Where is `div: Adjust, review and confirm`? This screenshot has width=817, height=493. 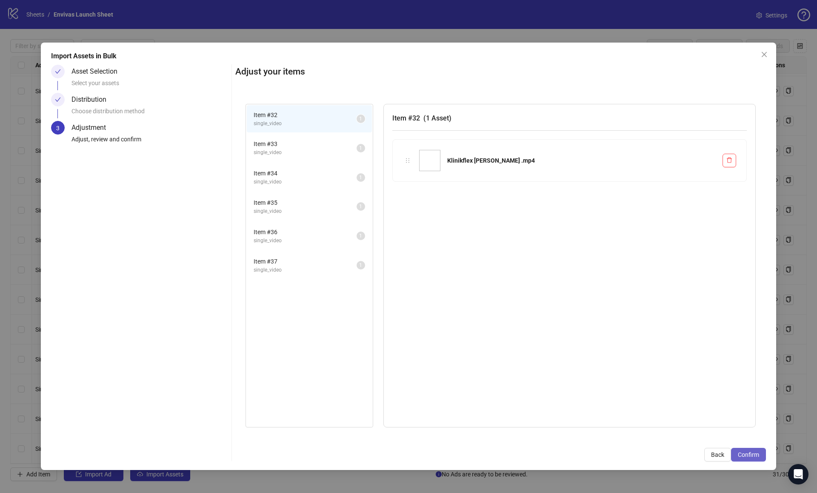 div: Adjust, review and confirm is located at coordinates (150, 142).